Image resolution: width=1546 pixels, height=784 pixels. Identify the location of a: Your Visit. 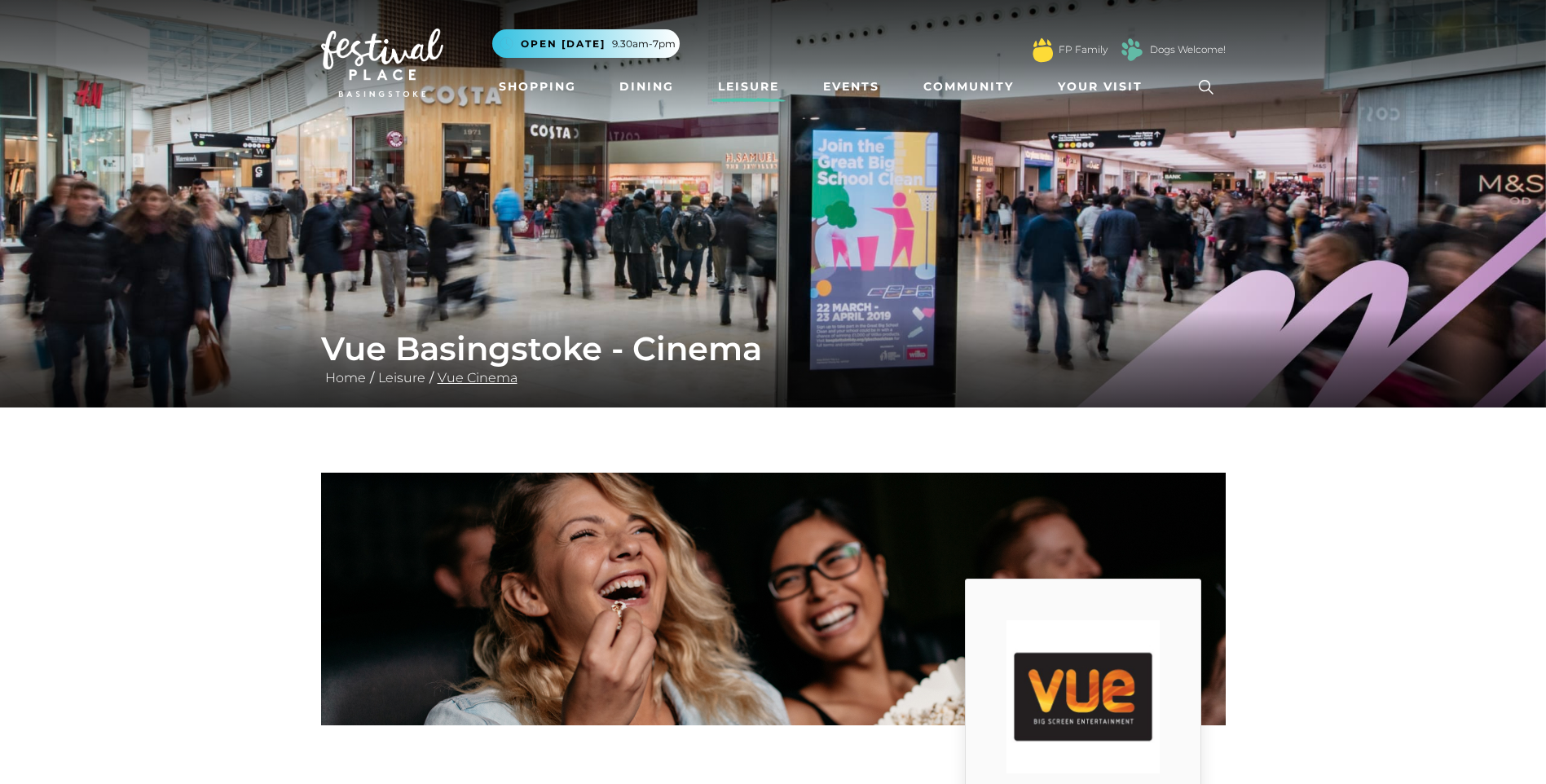
(1105, 86).